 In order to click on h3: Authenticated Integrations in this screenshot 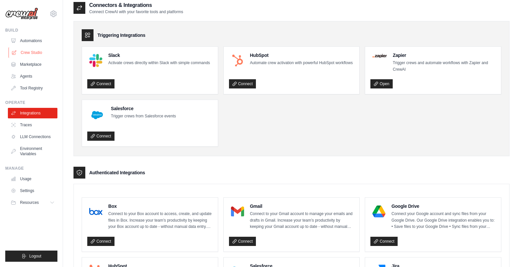, I will do `click(117, 172)`.